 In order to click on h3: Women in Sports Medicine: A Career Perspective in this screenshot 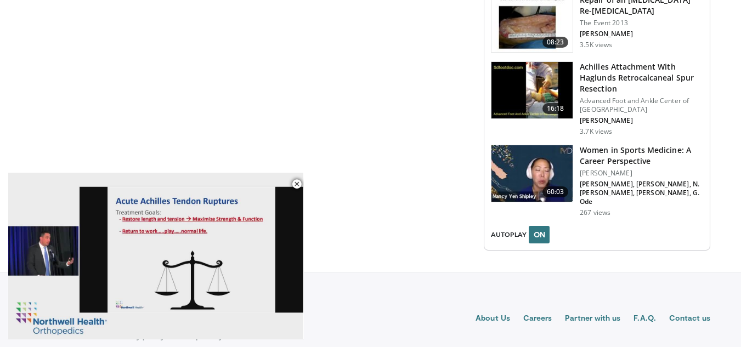, I will do `click(641, 156)`.